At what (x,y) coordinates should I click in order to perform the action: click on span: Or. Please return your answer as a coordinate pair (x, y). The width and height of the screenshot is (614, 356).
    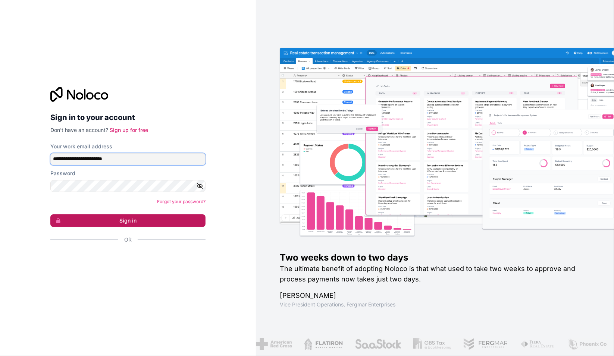
    Looking at the image, I should click on (128, 240).